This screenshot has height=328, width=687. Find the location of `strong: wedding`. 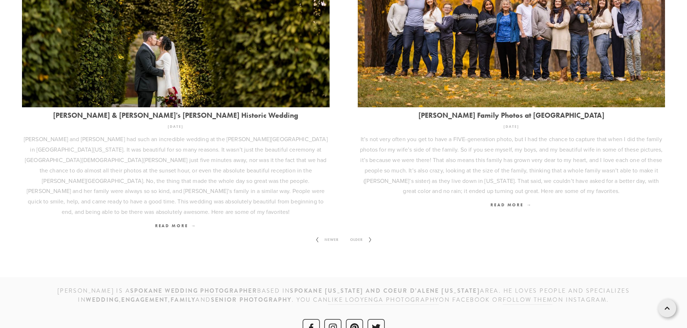

strong: wedding is located at coordinates (102, 300).